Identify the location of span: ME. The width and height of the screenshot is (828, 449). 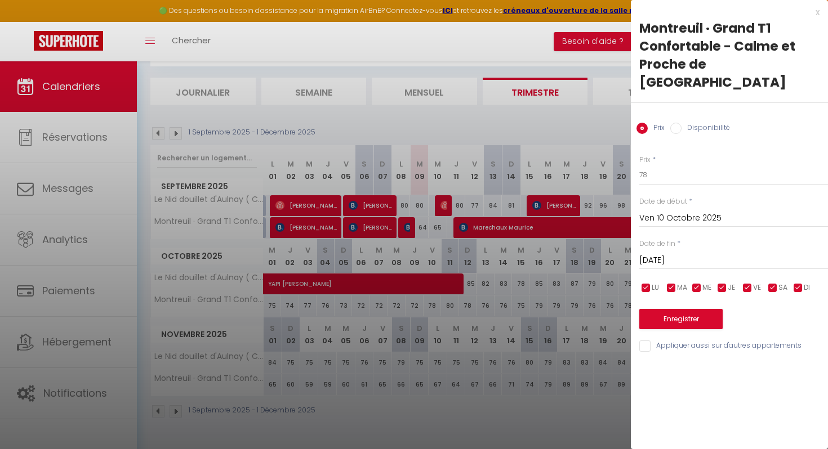
(707, 288).